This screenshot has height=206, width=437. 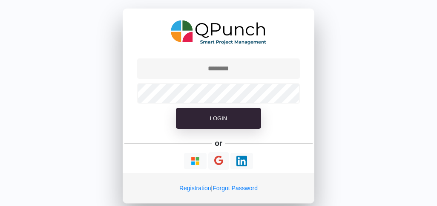 I want to click on img: QPunch, so click(x=219, y=32).